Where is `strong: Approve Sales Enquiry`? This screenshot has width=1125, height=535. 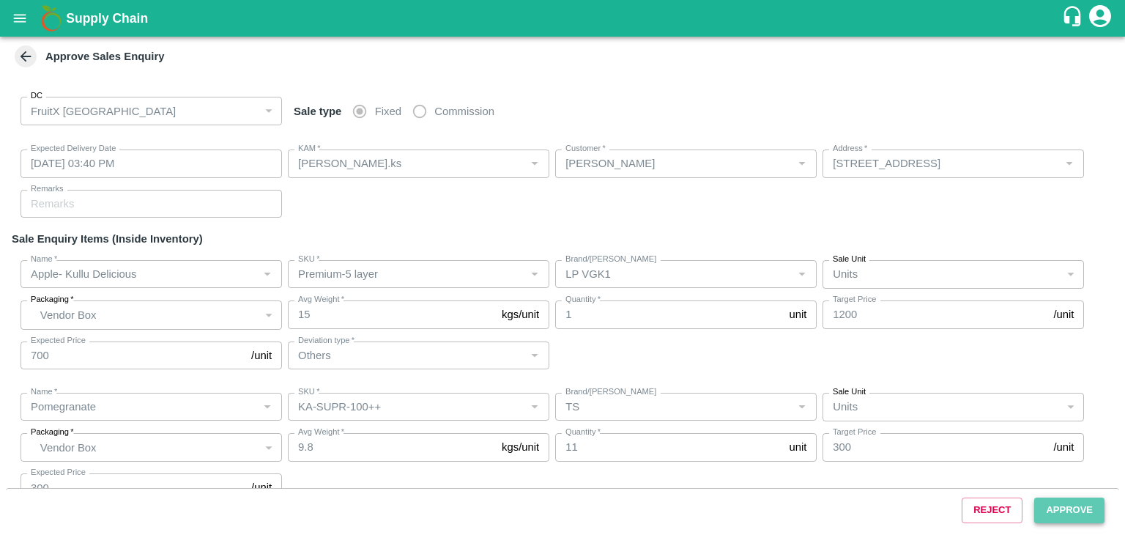 strong: Approve Sales Enquiry is located at coordinates (105, 56).